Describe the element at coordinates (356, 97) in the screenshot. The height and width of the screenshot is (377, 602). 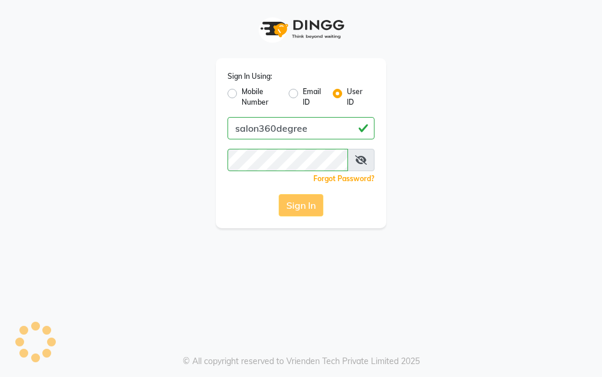
I see `label: User ID` at that location.